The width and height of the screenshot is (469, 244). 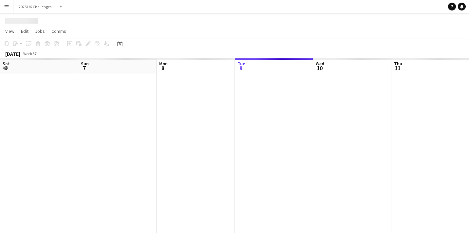 I want to click on span: Jobs, so click(x=40, y=31).